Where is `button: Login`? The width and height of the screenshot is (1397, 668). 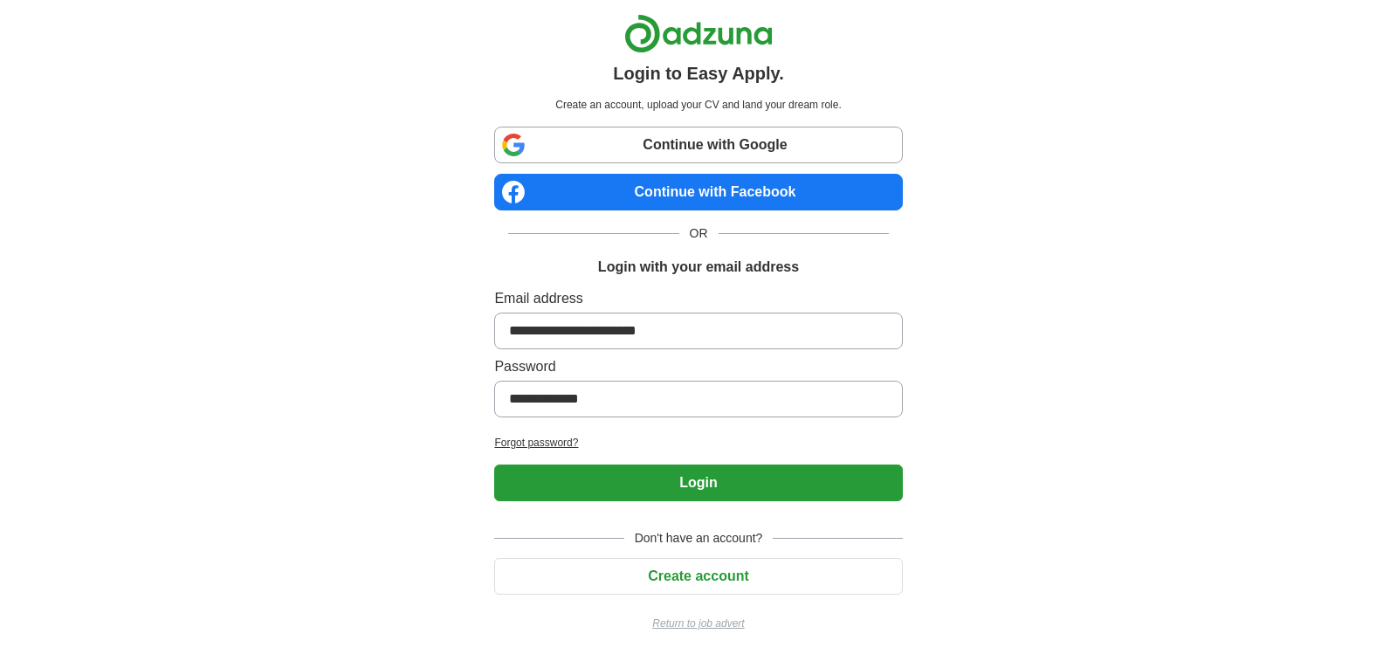
button: Login is located at coordinates (698, 483).